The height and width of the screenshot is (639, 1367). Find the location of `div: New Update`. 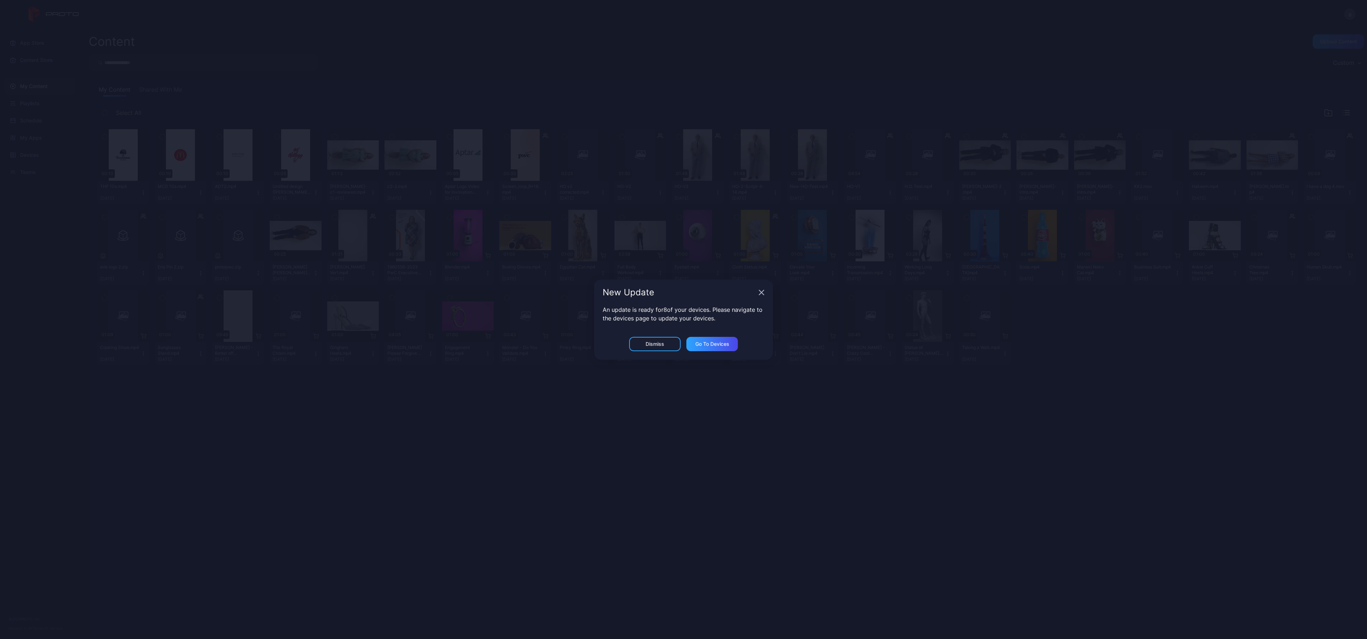

div: New Update is located at coordinates (679, 292).